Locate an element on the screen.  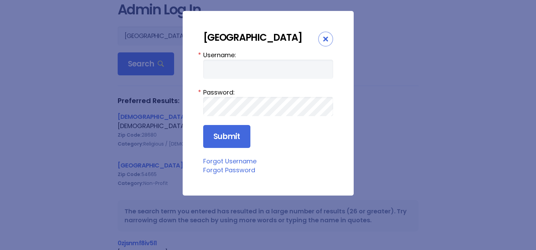
a: Forgot Username is located at coordinates (230, 161).